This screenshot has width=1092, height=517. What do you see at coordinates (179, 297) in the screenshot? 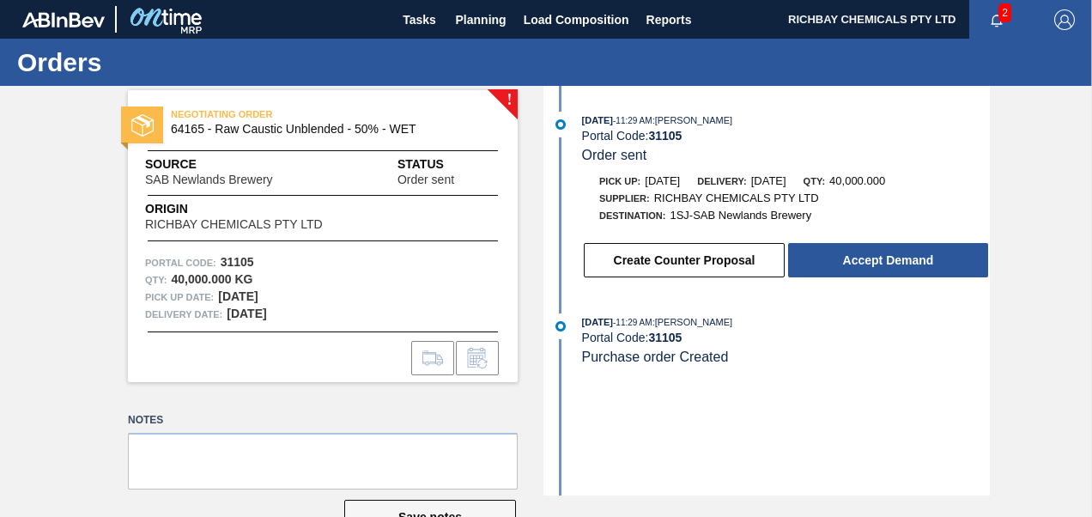
I see `span: Pick up Date:` at bounding box center [179, 297].